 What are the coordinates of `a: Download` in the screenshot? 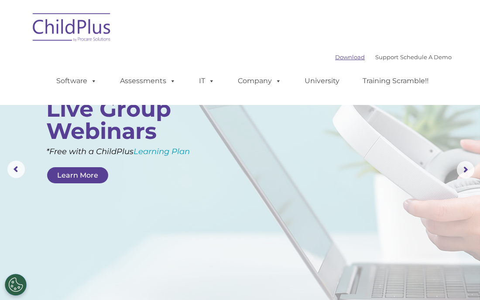 It's located at (350, 57).